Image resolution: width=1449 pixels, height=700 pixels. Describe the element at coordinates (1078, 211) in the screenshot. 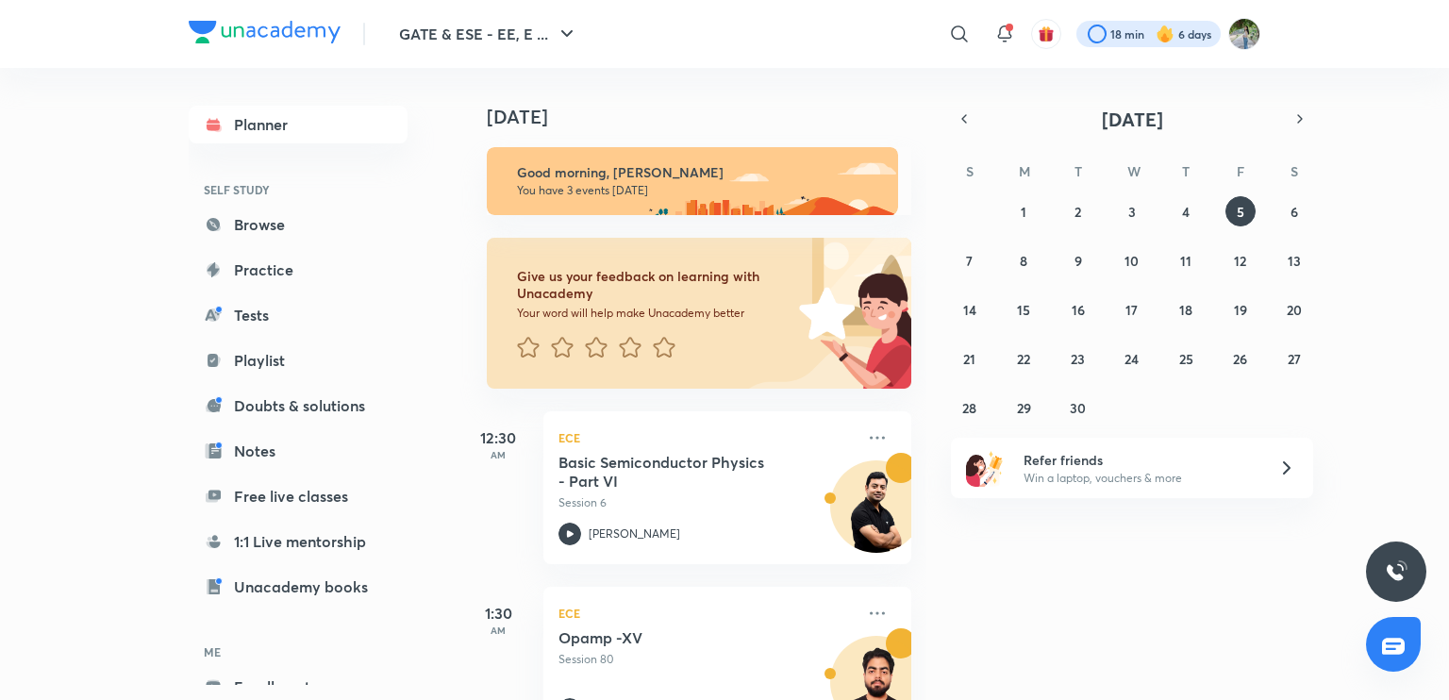

I see `abbr: September 2, 2025` at that location.